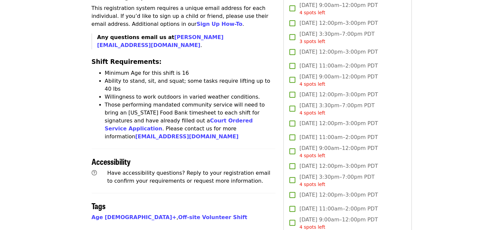 The width and height of the screenshot is (503, 230). Describe the element at coordinates (189, 177) in the screenshot. I see `span: Have accessibility questions? Reply to your registration email to confirm your requirements or re...` at that location.